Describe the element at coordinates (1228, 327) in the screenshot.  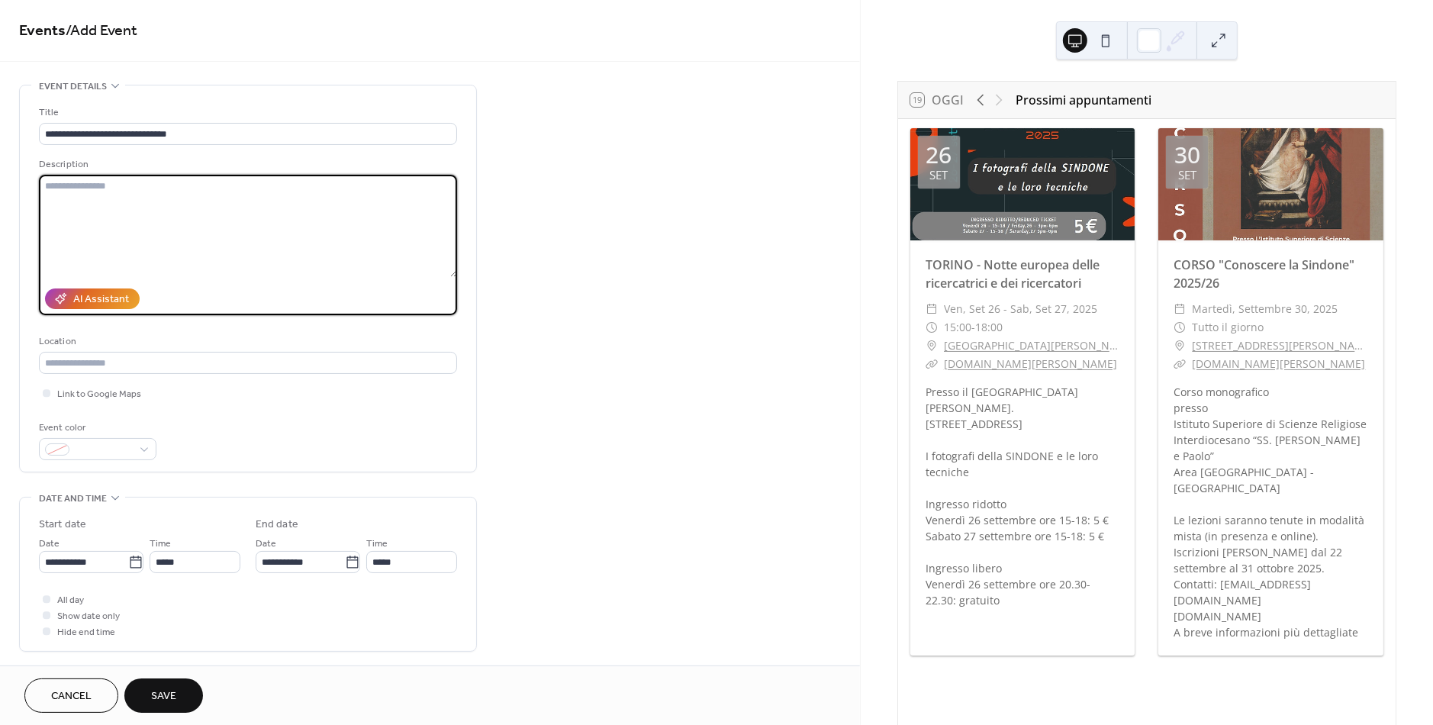
I see `span: Tutto il giorno` at that location.